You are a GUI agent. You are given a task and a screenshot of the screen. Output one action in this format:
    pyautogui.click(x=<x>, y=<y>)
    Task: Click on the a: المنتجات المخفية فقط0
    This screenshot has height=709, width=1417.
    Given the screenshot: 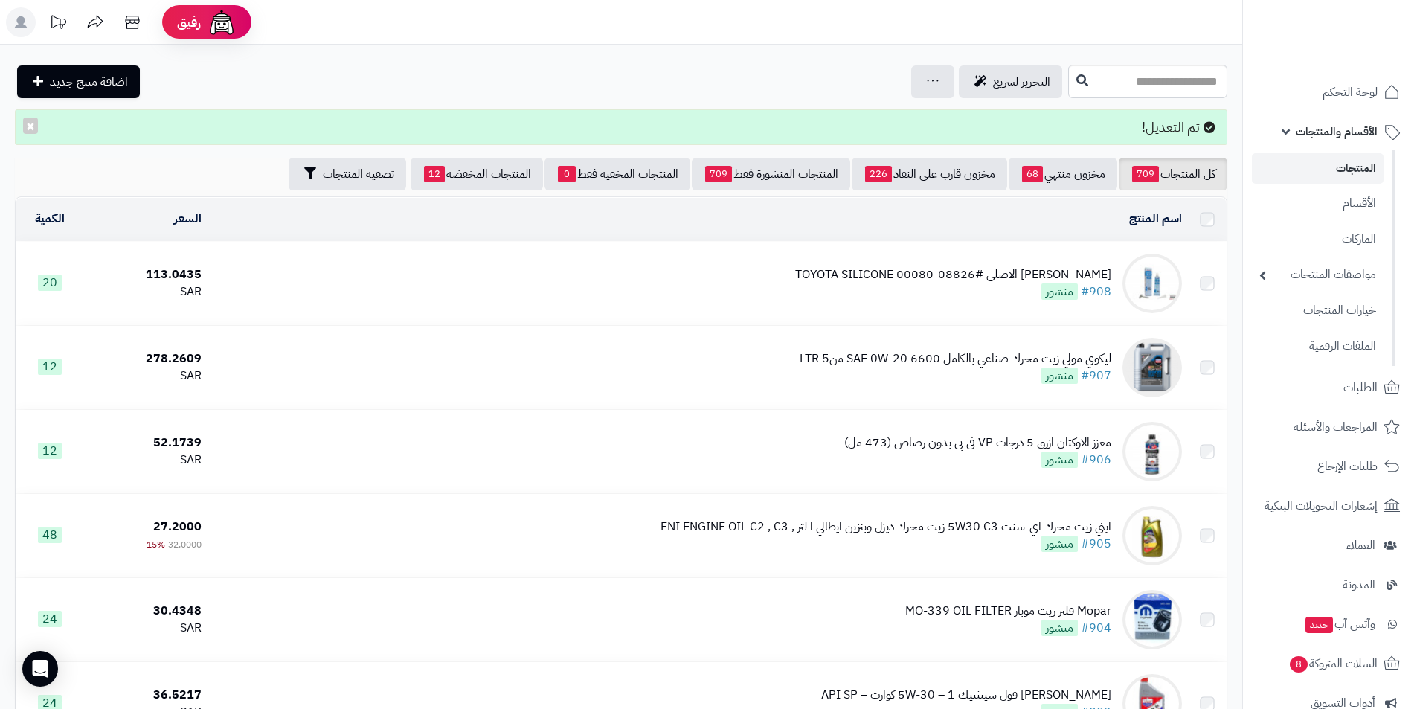 What is the action you would take?
    pyautogui.click(x=617, y=174)
    